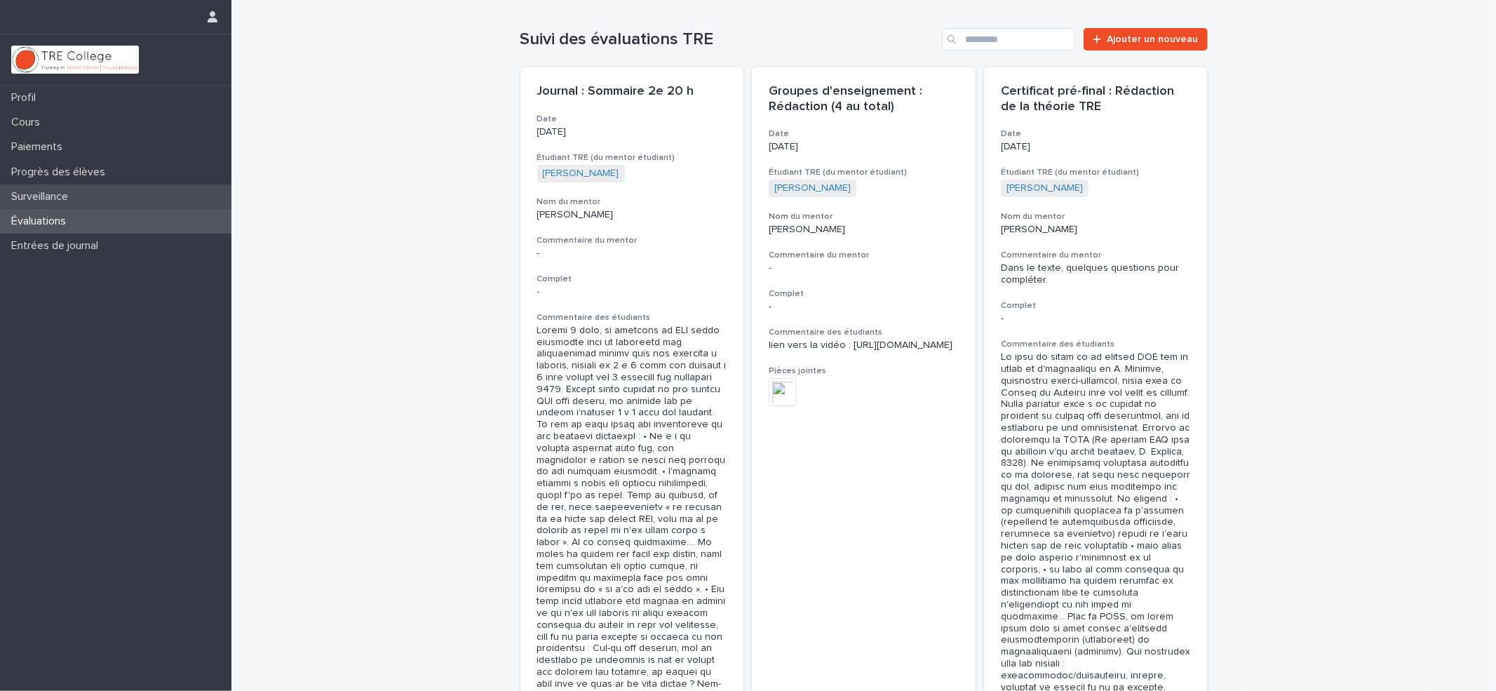  Describe the element at coordinates (58, 172) in the screenshot. I see `font: Progrès des élèves` at that location.